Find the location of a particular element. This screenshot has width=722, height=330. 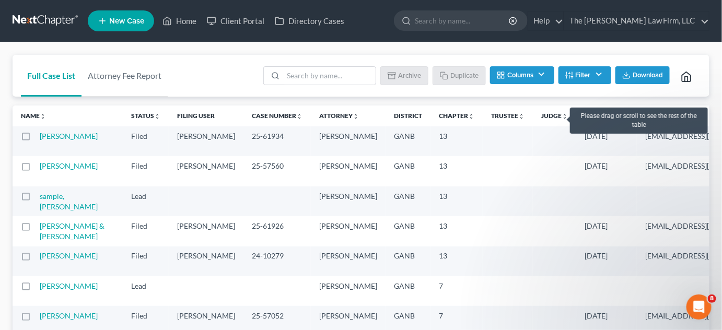

th: Filing User is located at coordinates (206, 116).